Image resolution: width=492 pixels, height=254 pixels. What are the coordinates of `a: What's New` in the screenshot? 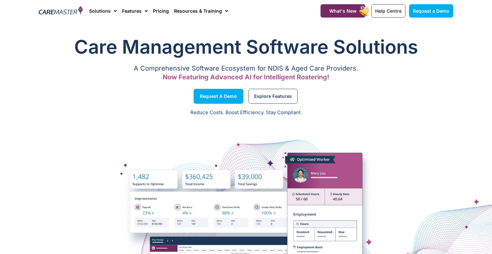 It's located at (343, 11).